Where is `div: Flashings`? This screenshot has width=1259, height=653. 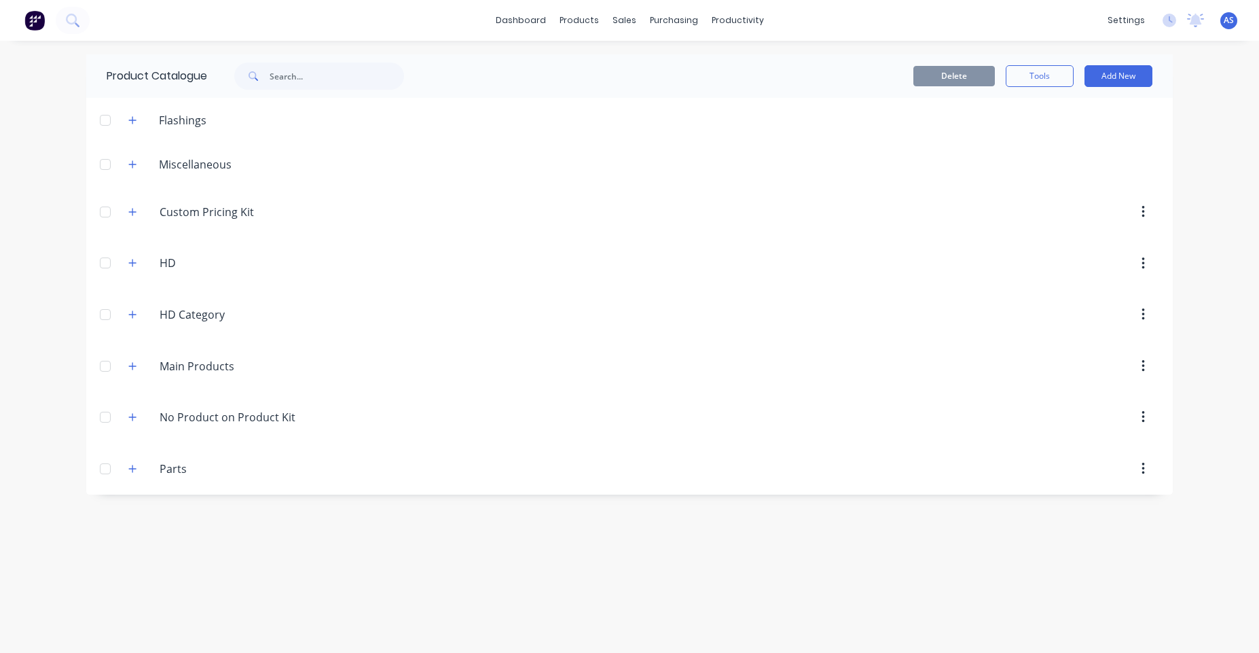
div: Flashings is located at coordinates (183, 120).